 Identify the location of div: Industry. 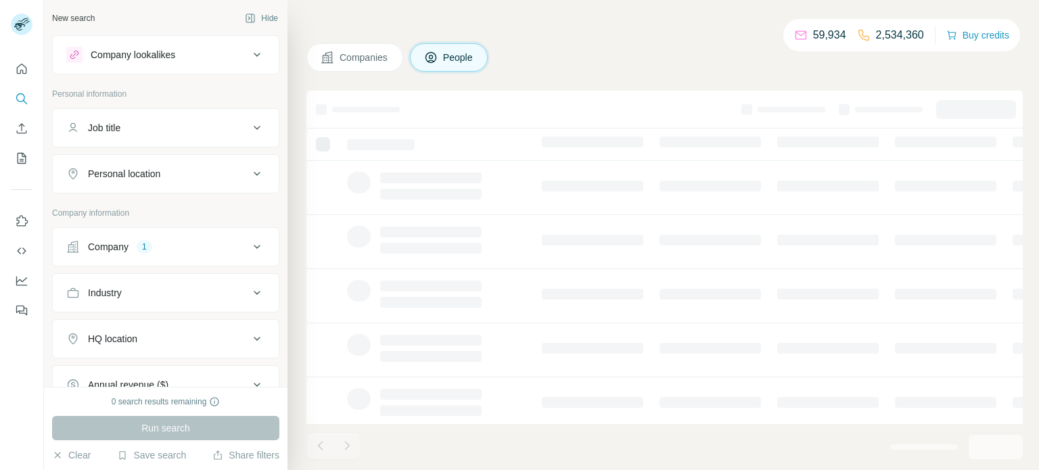
(105, 293).